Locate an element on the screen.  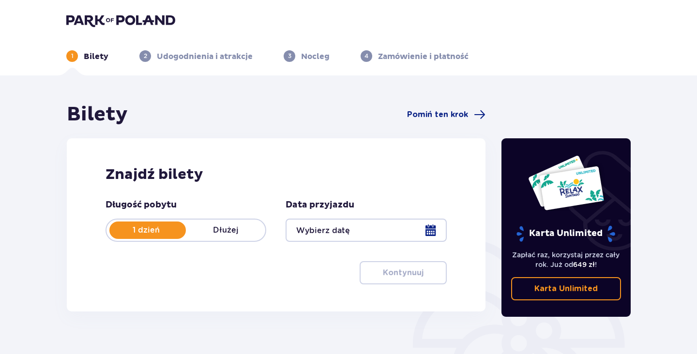
p: Udogodnienia i atrakcje is located at coordinates (205, 57).